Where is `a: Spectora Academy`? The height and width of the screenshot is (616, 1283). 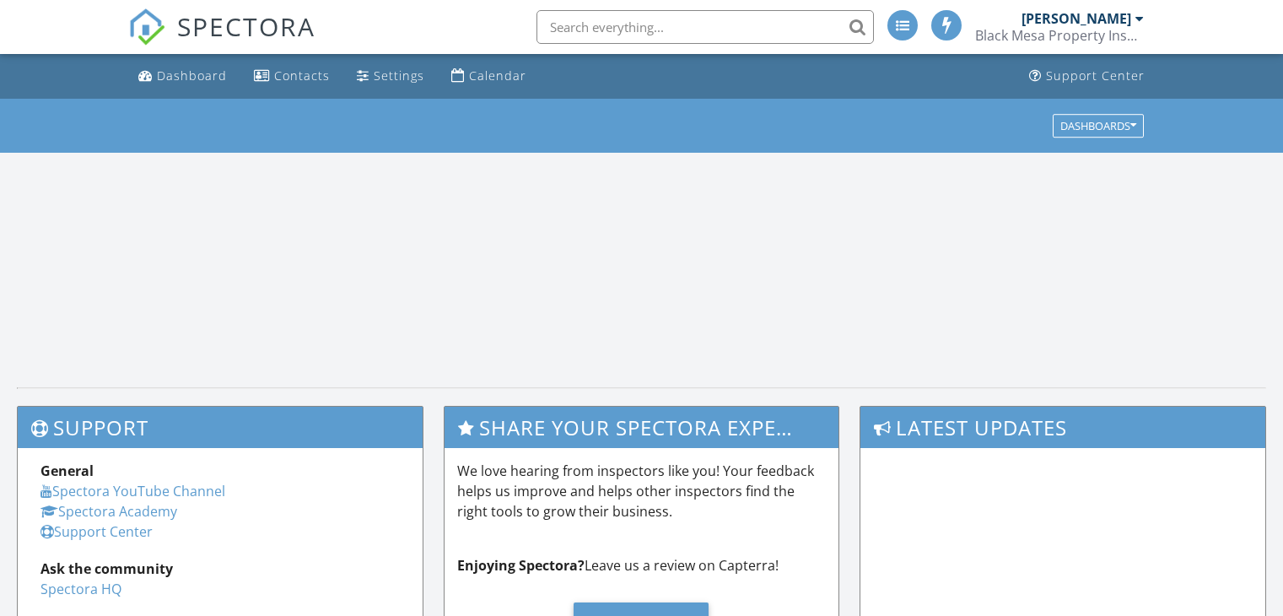
a: Spectora Academy is located at coordinates (109, 511).